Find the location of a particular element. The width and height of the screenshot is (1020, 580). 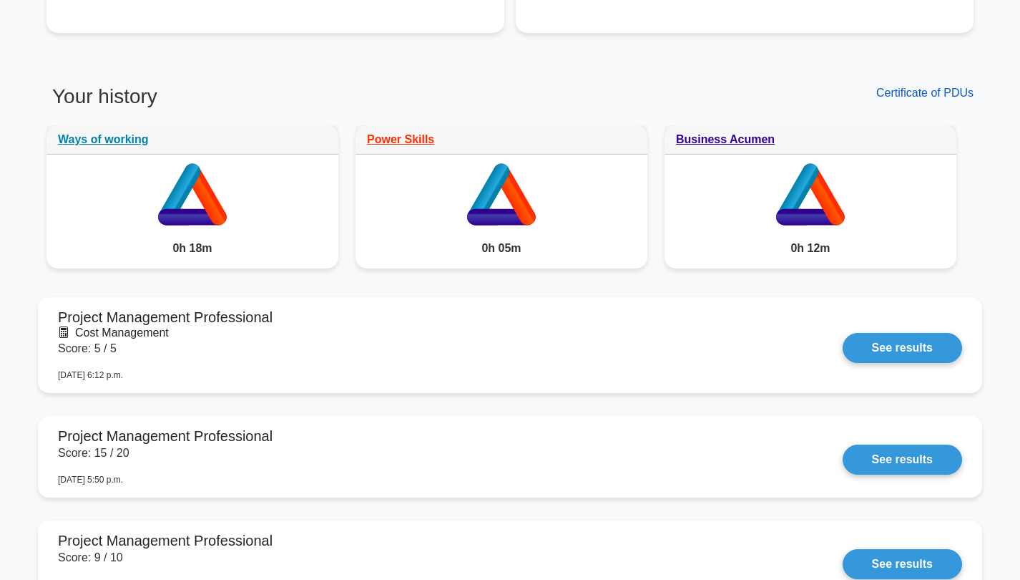

a: Power Skills is located at coordinates (401, 139).